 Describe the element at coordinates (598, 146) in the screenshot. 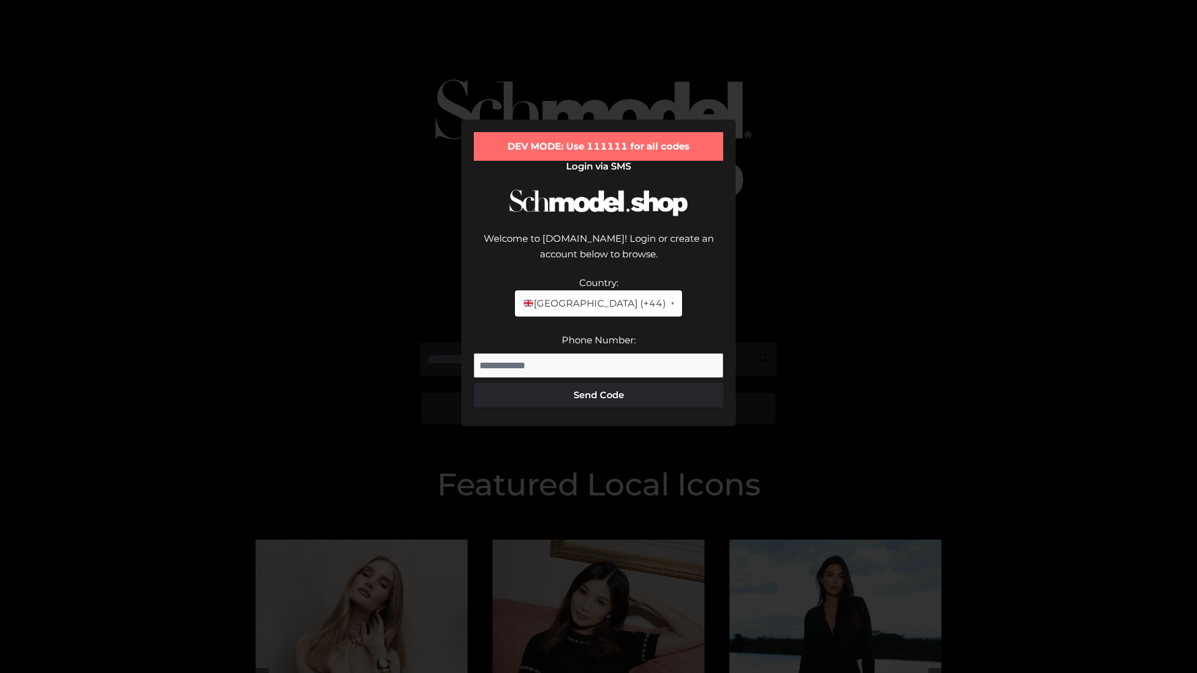

I see `div: DEV MODE: Use 111111 for all codes` at that location.